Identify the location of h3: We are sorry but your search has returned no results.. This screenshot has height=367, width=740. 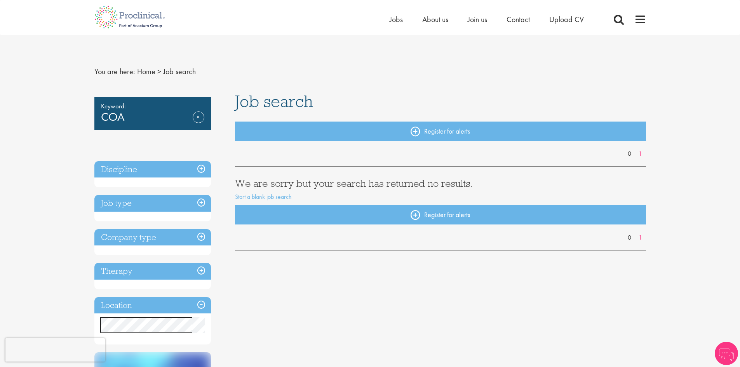
(441, 183).